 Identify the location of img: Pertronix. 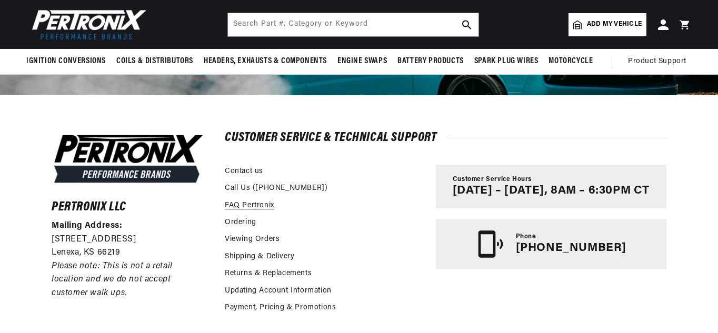
(87, 24).